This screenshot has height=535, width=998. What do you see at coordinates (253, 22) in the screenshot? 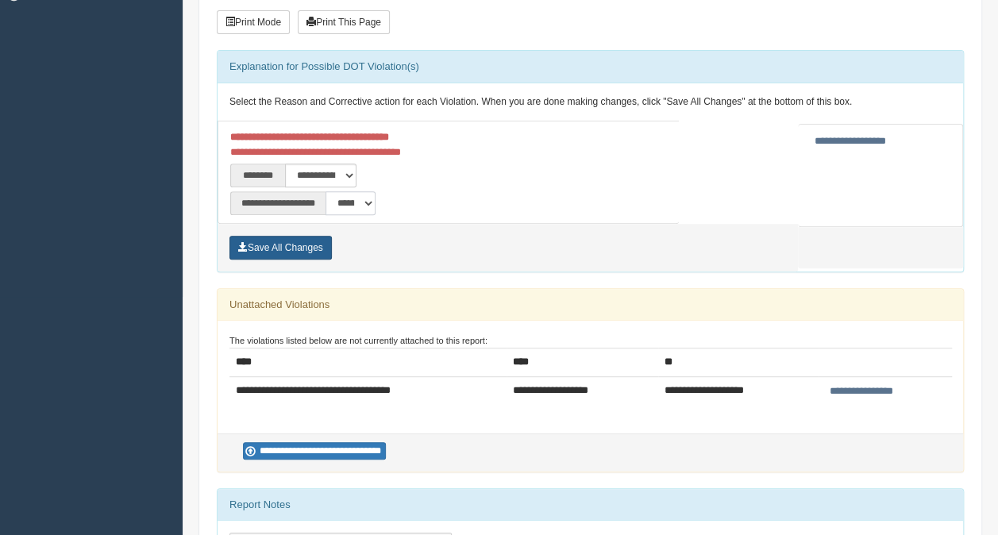
I see `button: Print Mode` at bounding box center [253, 22].